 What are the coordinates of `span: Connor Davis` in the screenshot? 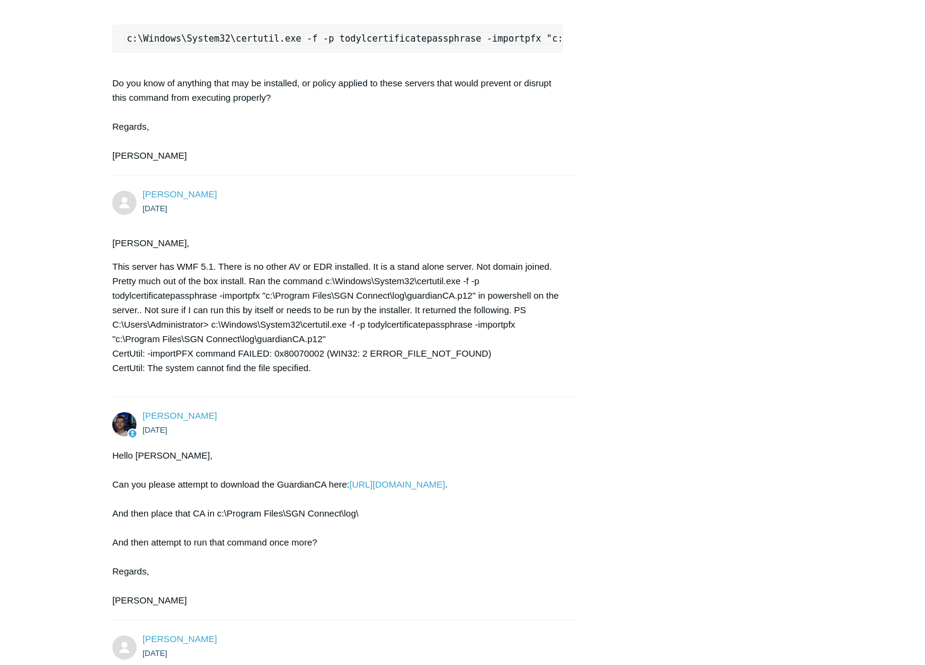 It's located at (179, 415).